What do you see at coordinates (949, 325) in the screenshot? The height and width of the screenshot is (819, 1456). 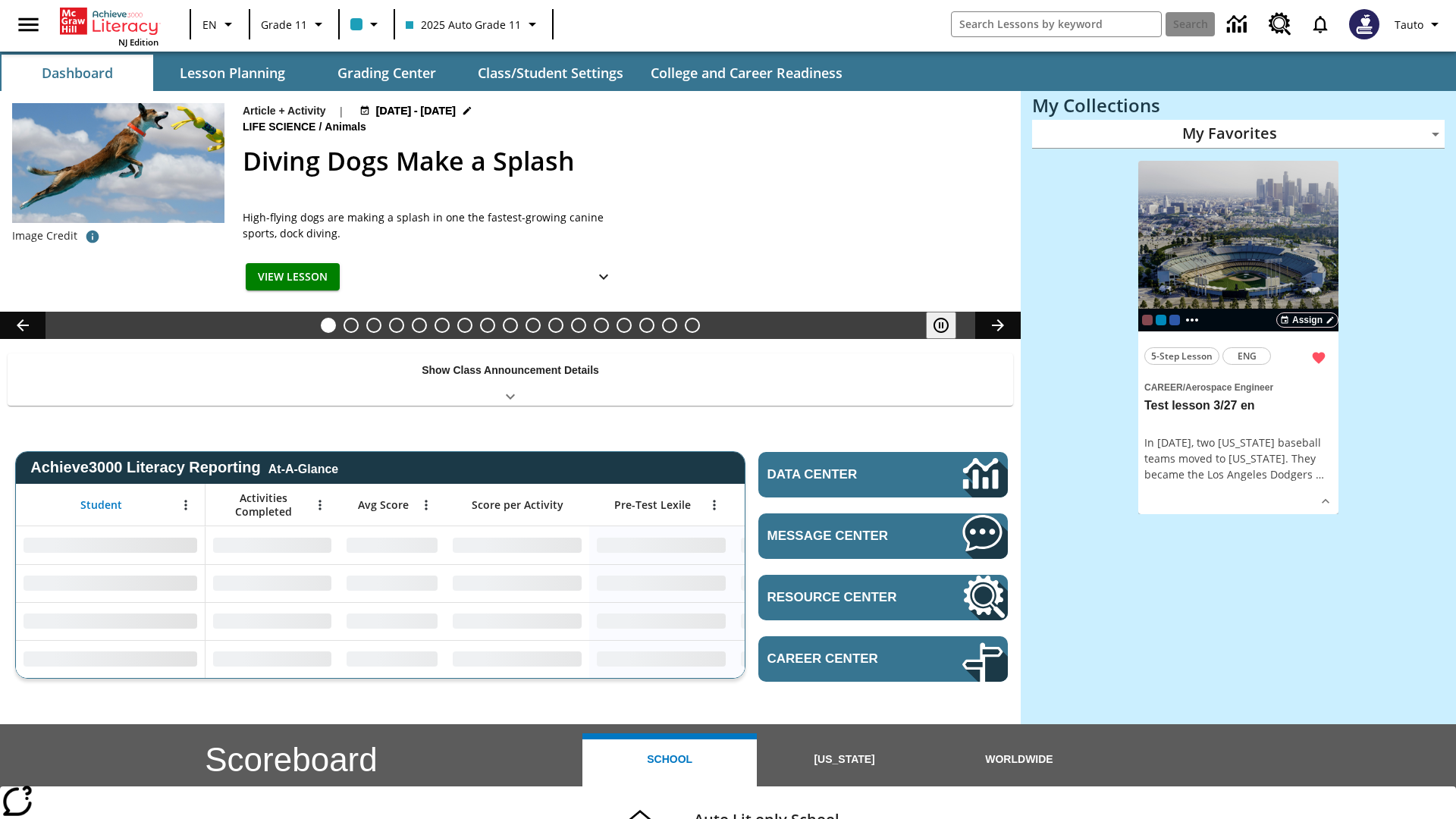 I see `div: Pause` at bounding box center [949, 325].